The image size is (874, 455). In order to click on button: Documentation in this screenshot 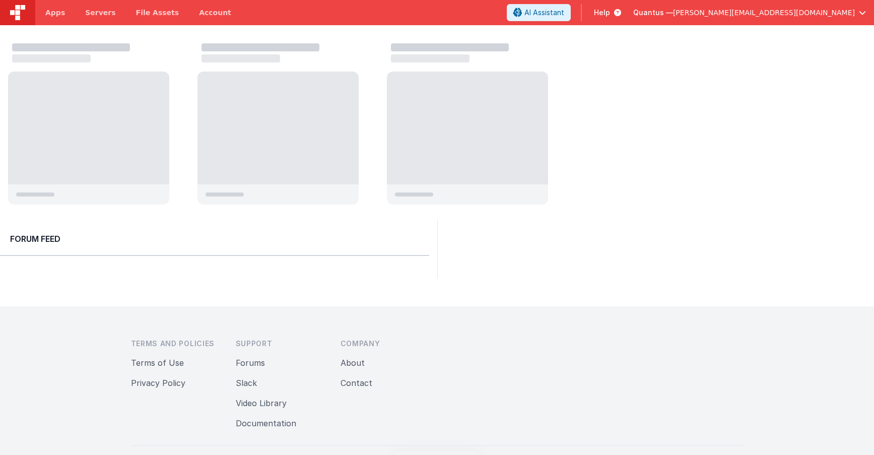, I will do `click(266, 423)`.